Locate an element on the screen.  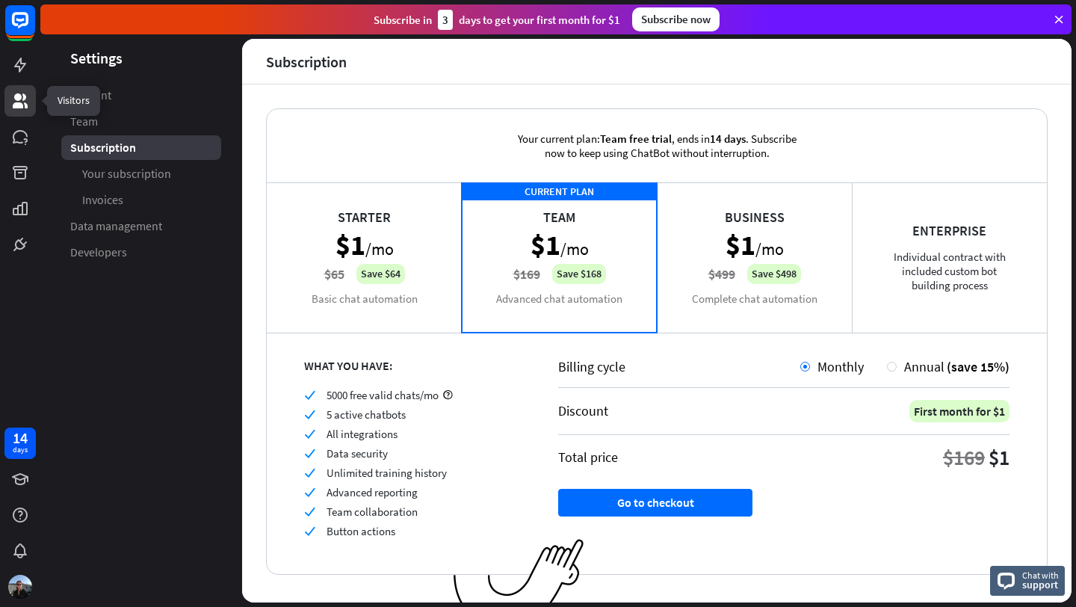
span: 5000 free valid chats/mo is located at coordinates (383, 394).